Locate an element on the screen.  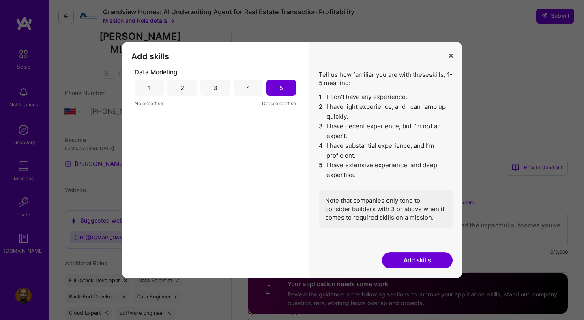
span: 1 is located at coordinates (321, 97).